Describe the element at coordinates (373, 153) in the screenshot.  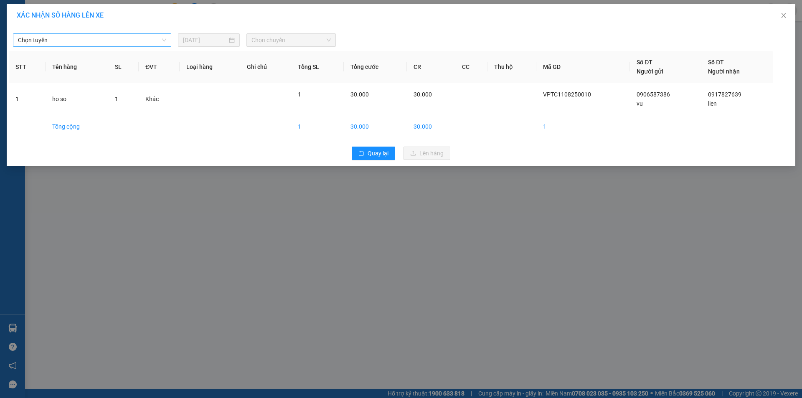
I see `button: rollbackQuay lại` at that location.